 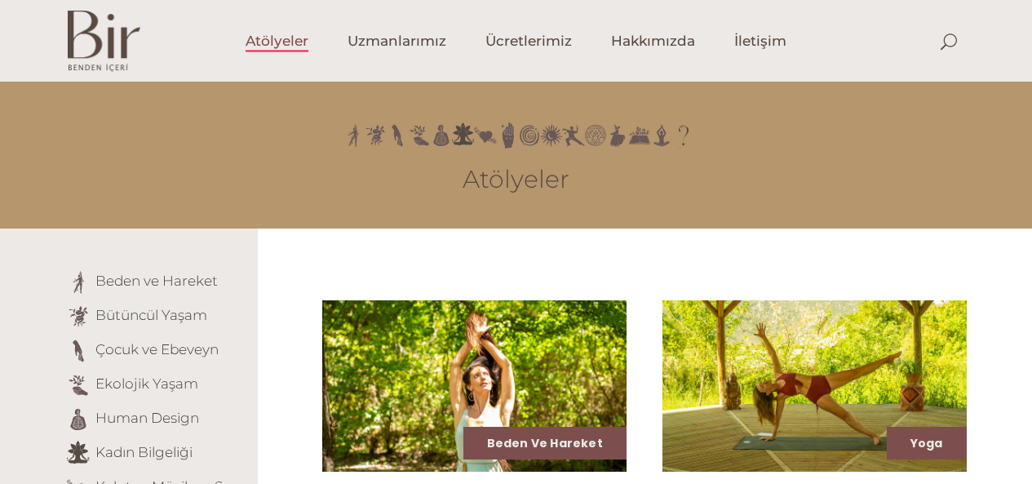 I want to click on span: Ücretlerimiz, so click(x=529, y=41).